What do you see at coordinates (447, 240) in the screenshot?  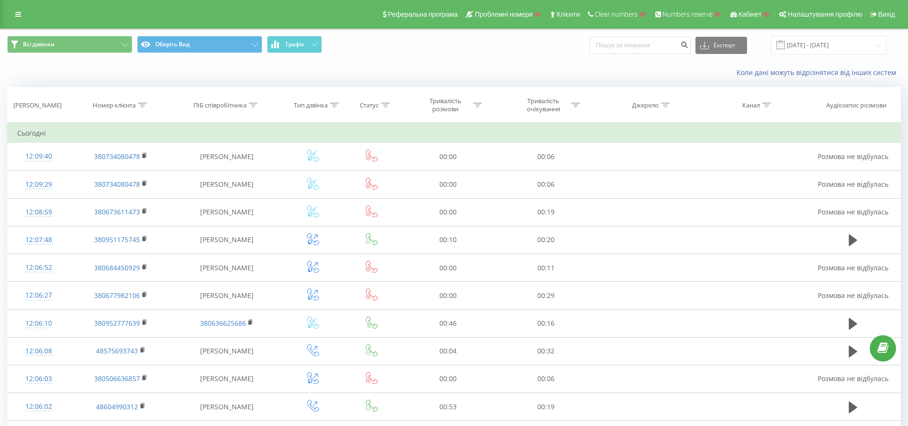 I see `td: 00:10` at bounding box center [447, 240].